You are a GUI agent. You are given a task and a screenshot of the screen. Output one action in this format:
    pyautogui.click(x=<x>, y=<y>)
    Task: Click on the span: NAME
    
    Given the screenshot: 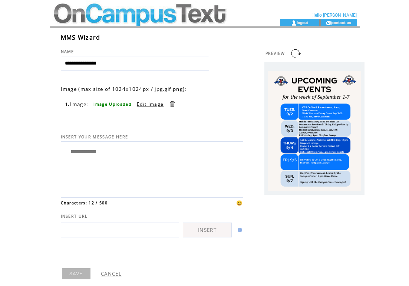 What is the action you would take?
    pyautogui.click(x=67, y=51)
    